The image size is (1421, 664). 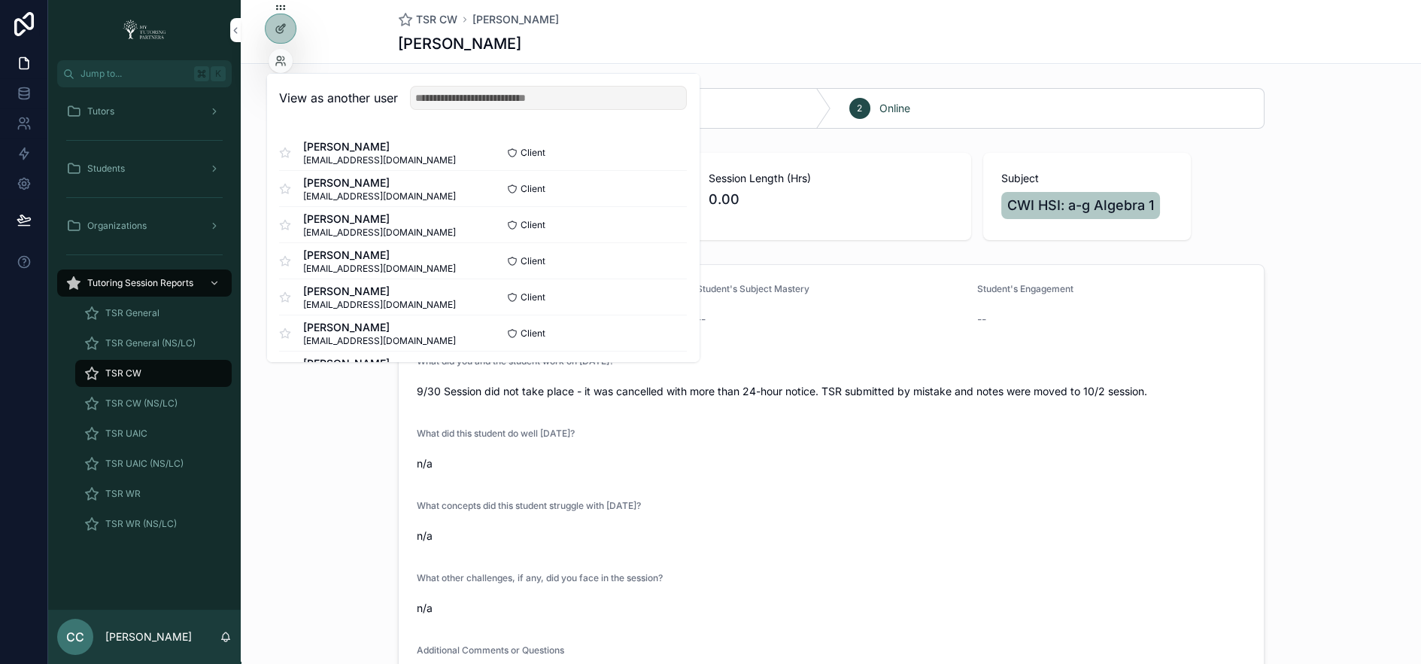 What do you see at coordinates (141, 524) in the screenshot?
I see `span: TSR WR (NS/LC)` at bounding box center [141, 524].